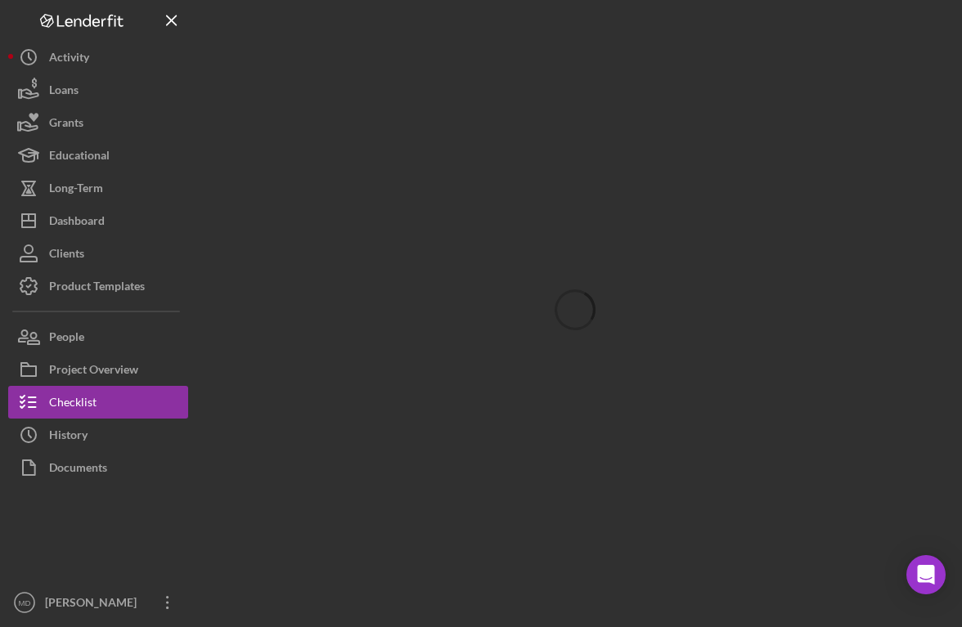 This screenshot has width=962, height=627. I want to click on a: Checklist, so click(98, 402).